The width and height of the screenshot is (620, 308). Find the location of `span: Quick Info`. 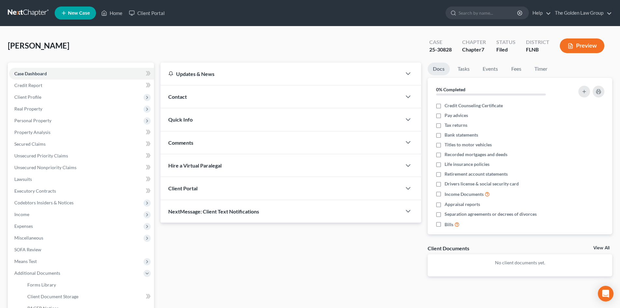

span: Quick Info is located at coordinates (180, 119).